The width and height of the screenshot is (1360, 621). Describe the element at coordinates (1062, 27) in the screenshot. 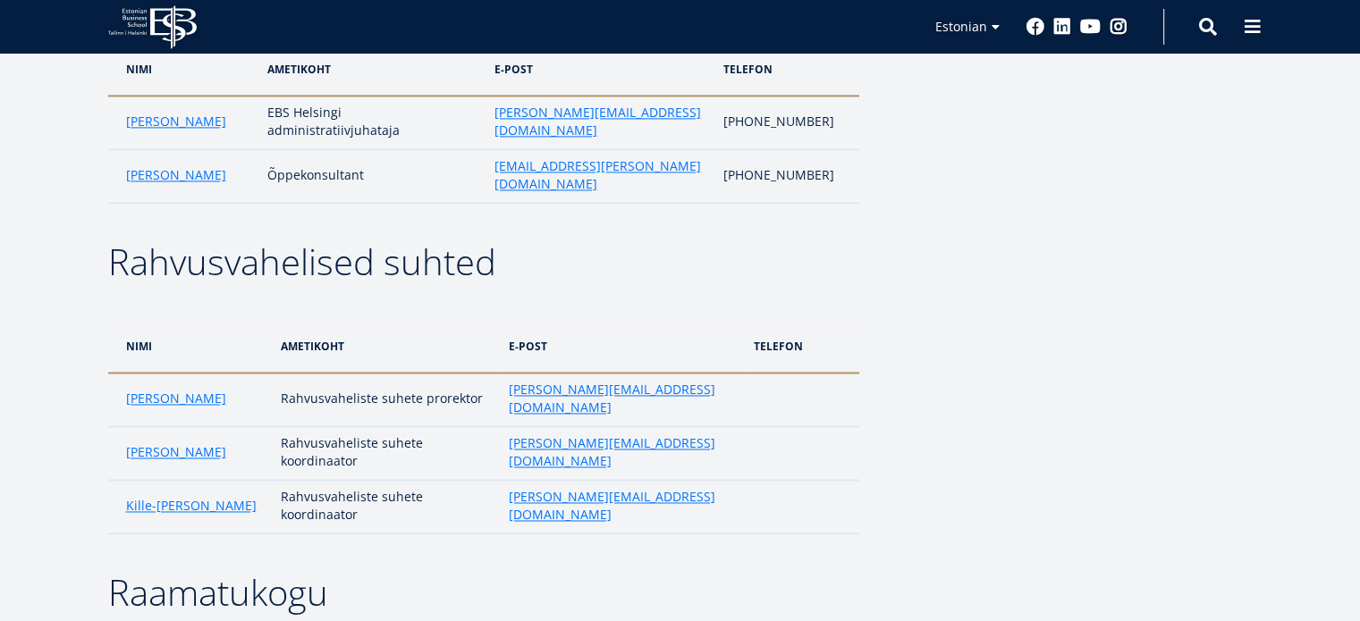

I see `a: Linkedin` at that location.